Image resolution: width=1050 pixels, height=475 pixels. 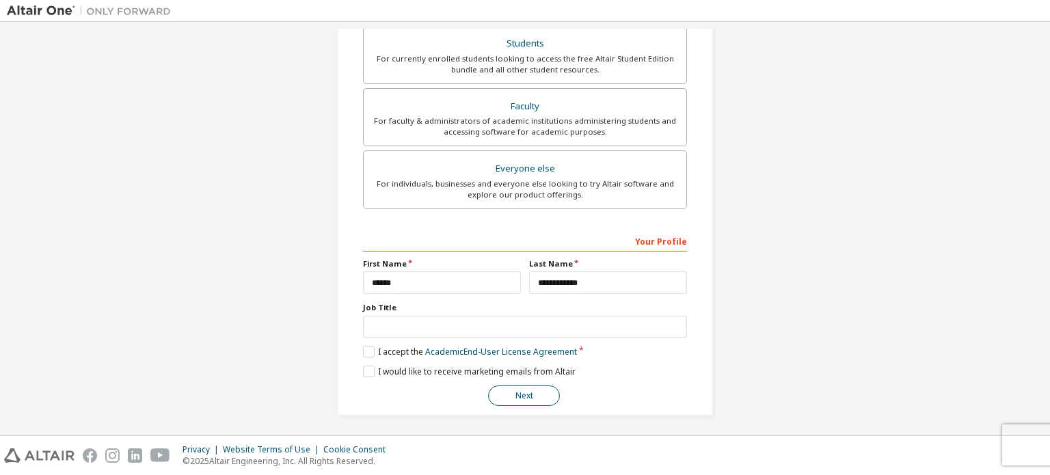 I want to click on button: Next, so click(x=524, y=396).